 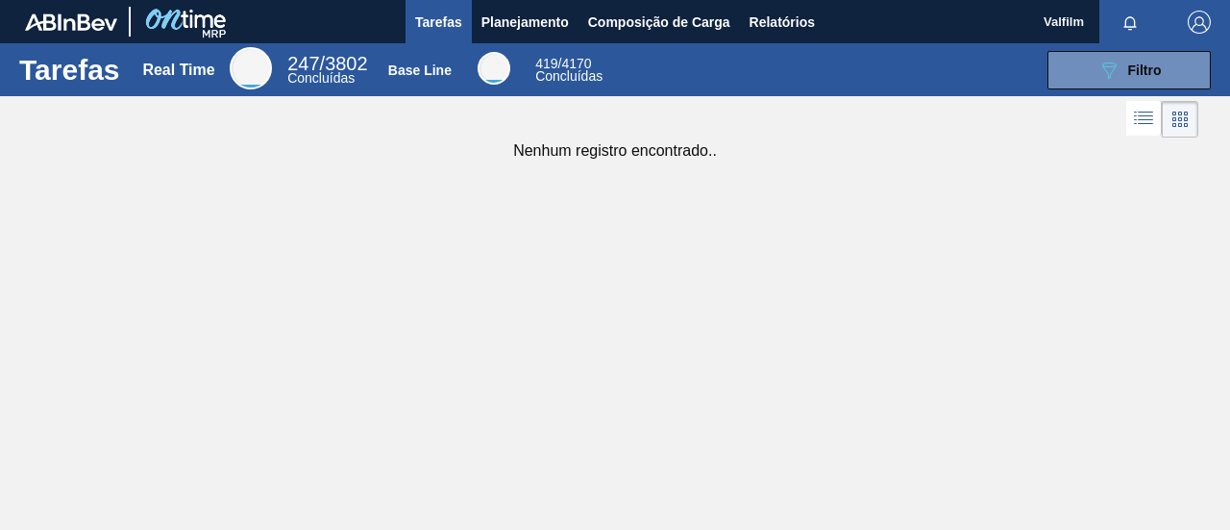 I want to click on span: Tarefas, so click(x=438, y=22).